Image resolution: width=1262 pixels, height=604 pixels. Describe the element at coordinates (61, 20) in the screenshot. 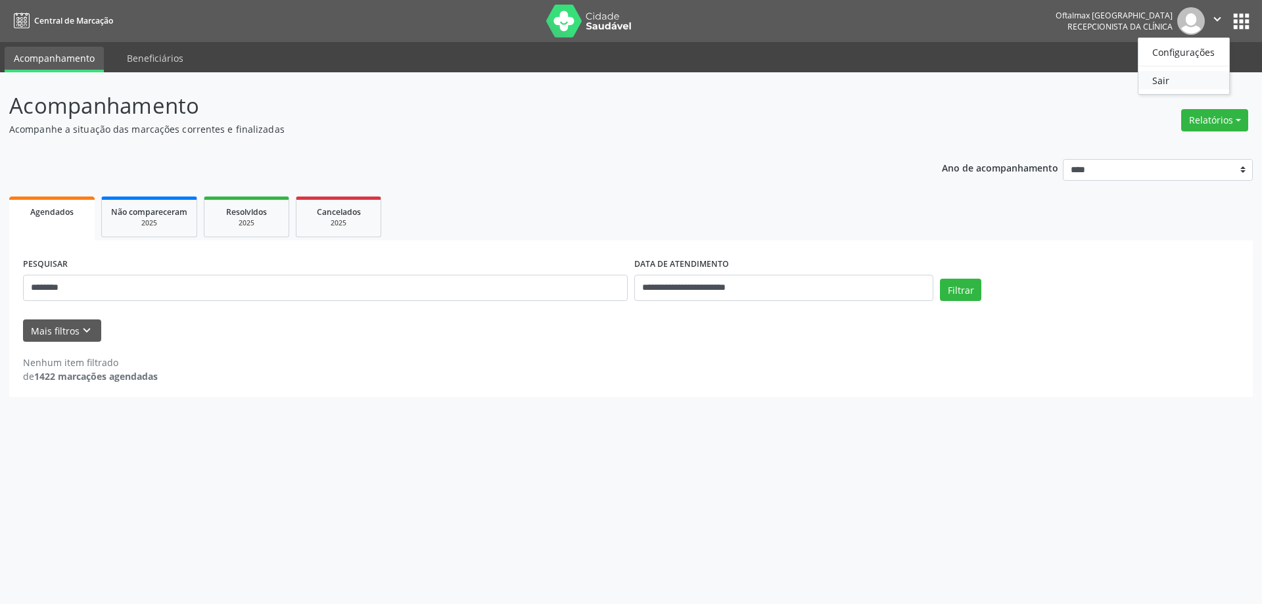

I see `a: Central de Marcação` at that location.